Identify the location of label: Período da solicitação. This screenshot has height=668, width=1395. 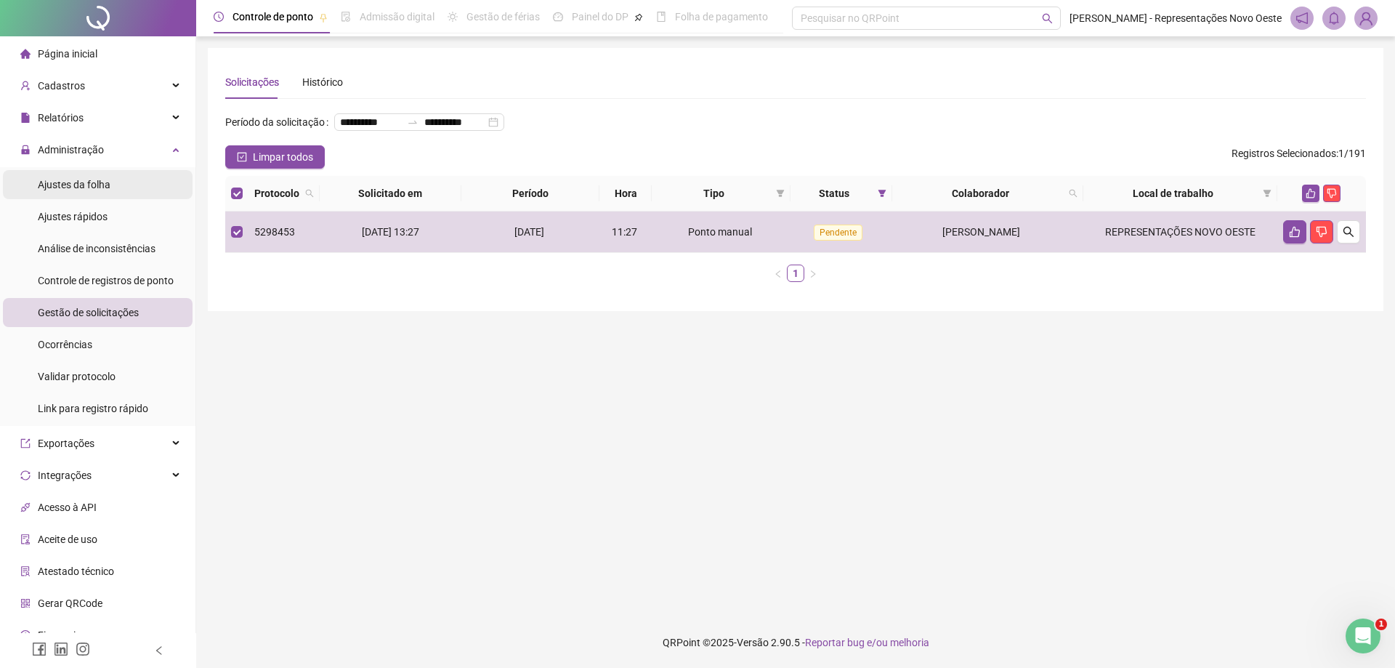
(280, 122).